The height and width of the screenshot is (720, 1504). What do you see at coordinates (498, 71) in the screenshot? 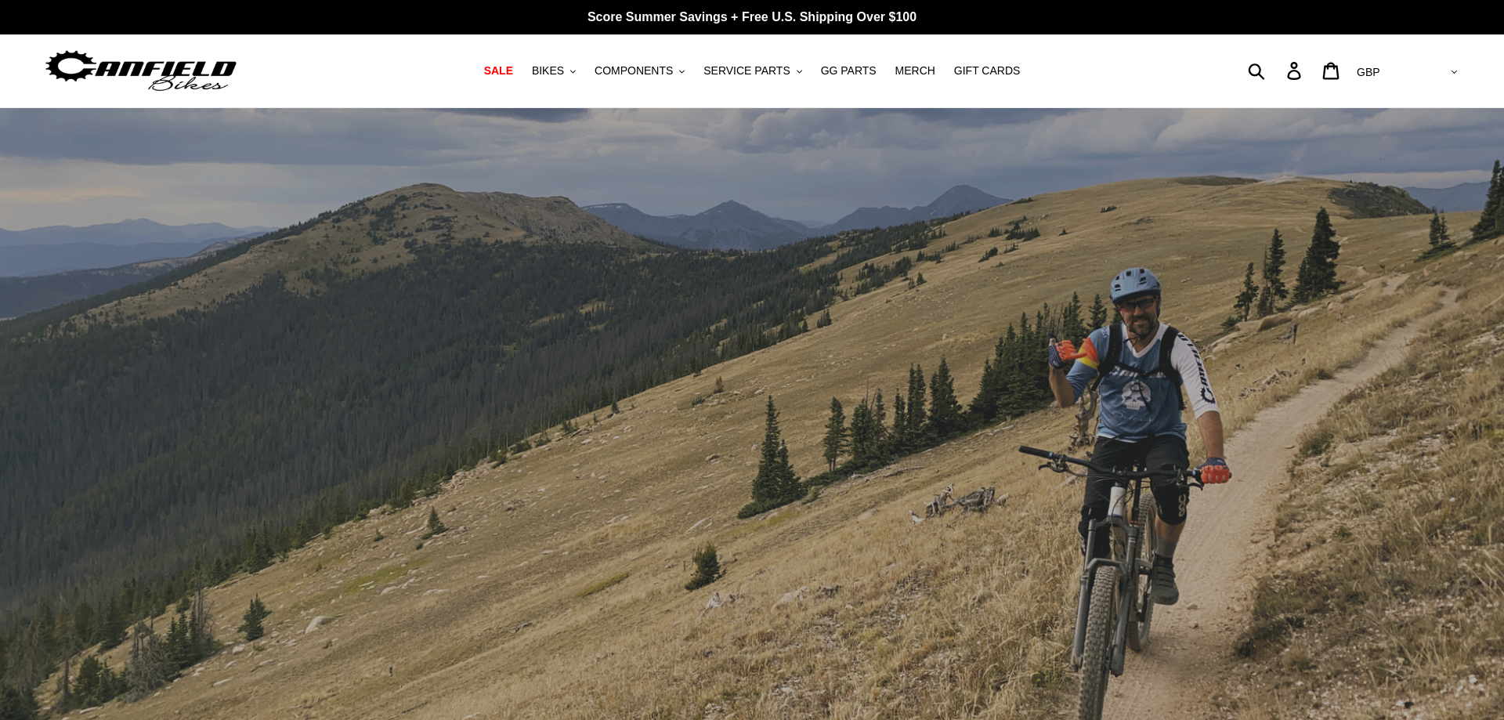
I see `a: SALE` at bounding box center [498, 71].